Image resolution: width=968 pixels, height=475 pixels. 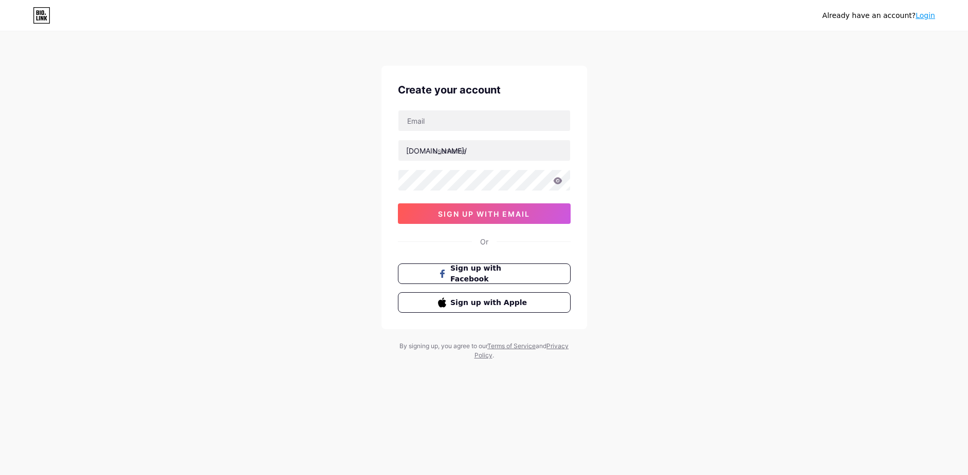 I want to click on button: sign up with email, so click(x=484, y=214).